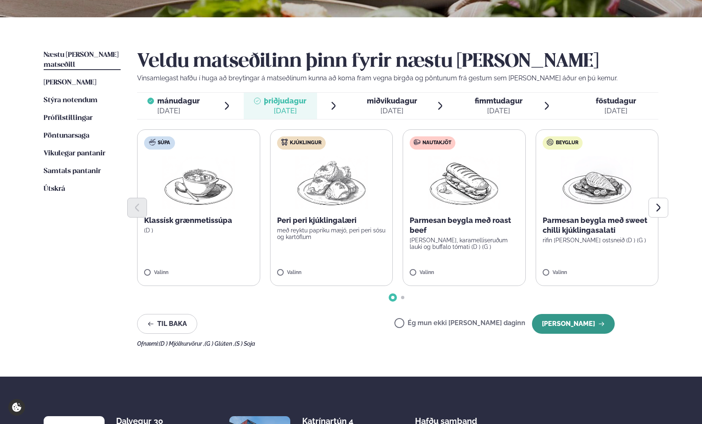  I want to click on span: (D ) Mjólkurvörur ,, so click(182, 344).